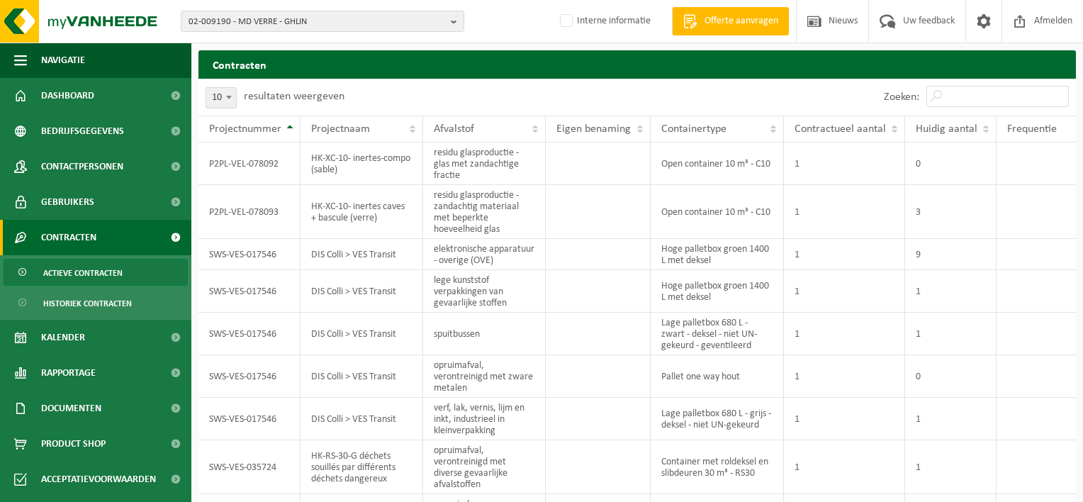 The width and height of the screenshot is (1083, 502). Describe the element at coordinates (485, 376) in the screenshot. I see `td: opruimafval, verontreinigd met zware metalen` at that location.